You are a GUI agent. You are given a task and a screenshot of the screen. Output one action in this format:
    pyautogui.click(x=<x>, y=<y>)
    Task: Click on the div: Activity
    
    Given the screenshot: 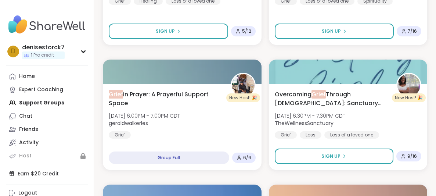 What is the action you would take?
    pyautogui.click(x=29, y=142)
    